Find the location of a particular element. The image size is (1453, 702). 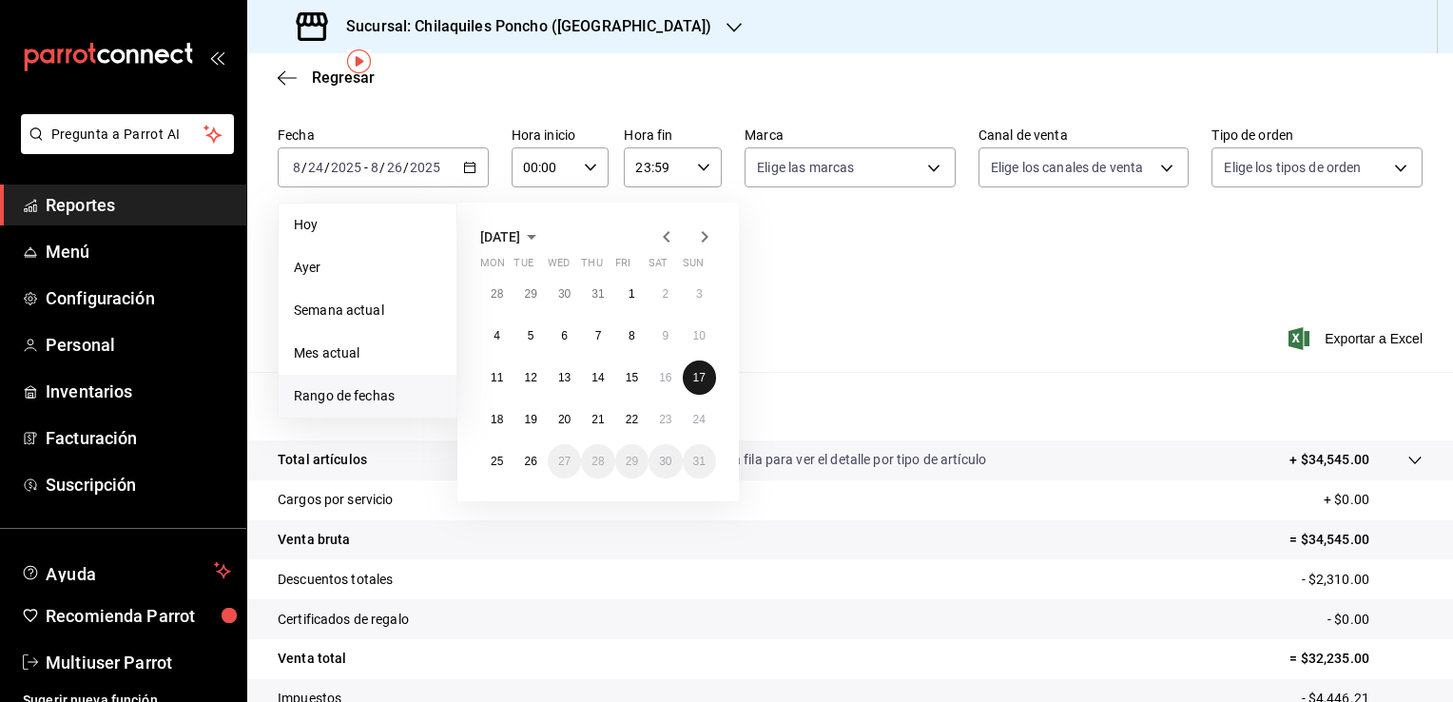

p: = $32,235.00 is located at coordinates (1356, 658).